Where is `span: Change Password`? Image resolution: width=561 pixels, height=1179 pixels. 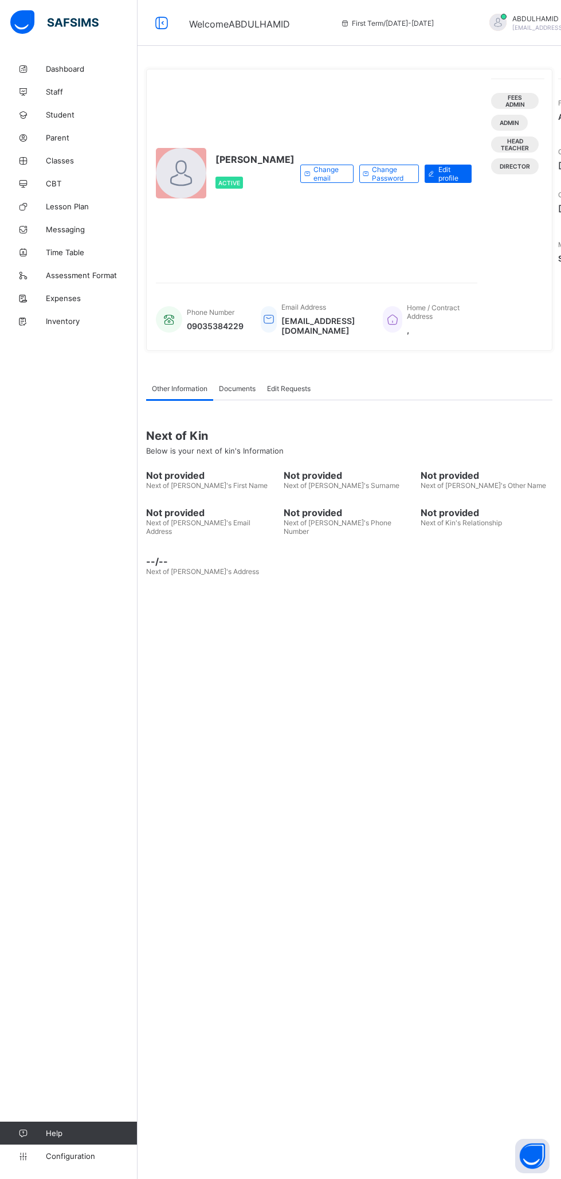 span: Change Password is located at coordinates (391, 174).